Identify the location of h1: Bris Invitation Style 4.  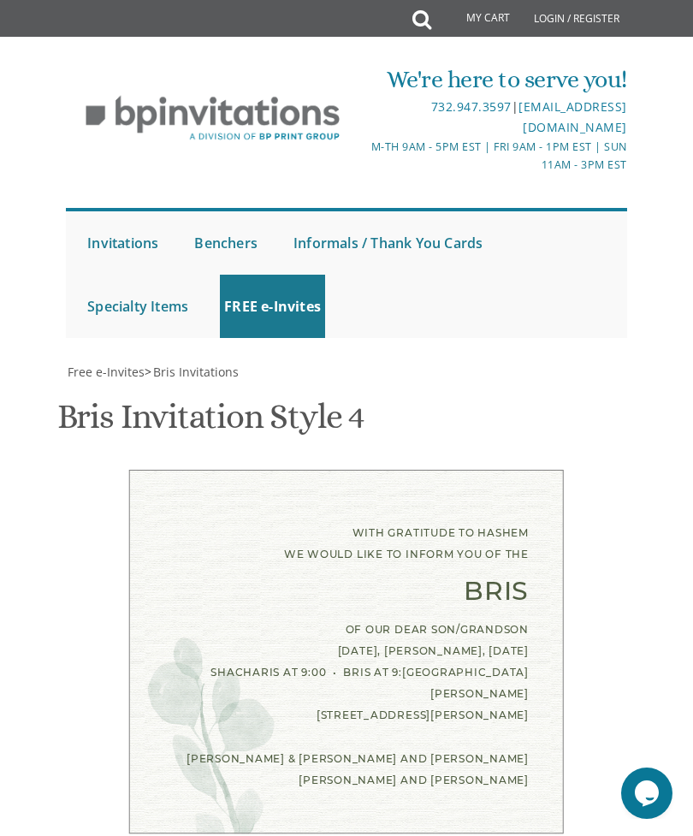
(211, 423).